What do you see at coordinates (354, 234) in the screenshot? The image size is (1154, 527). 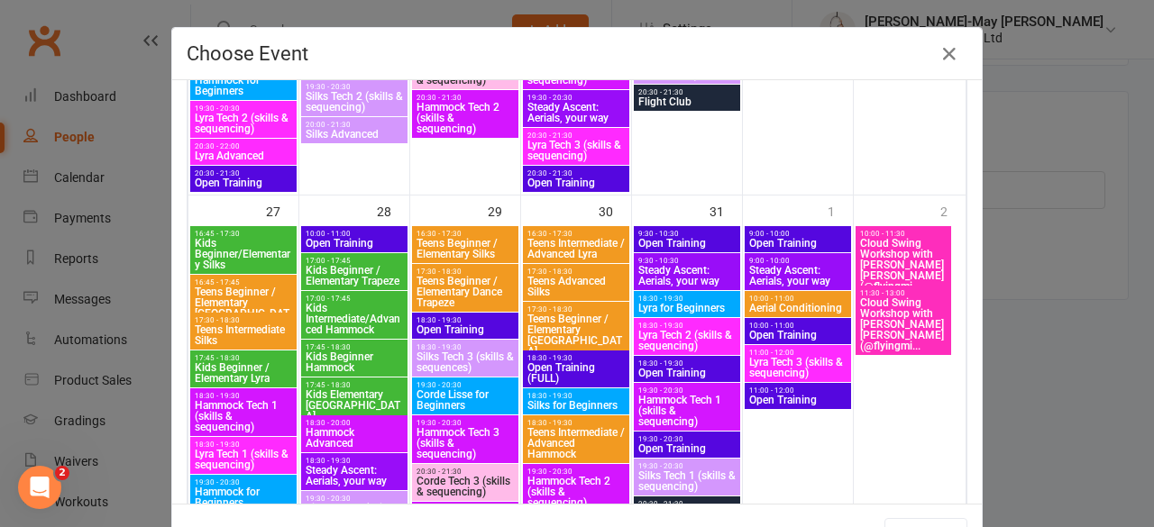 I see `span: 10:00 - 11:00` at bounding box center [354, 234].